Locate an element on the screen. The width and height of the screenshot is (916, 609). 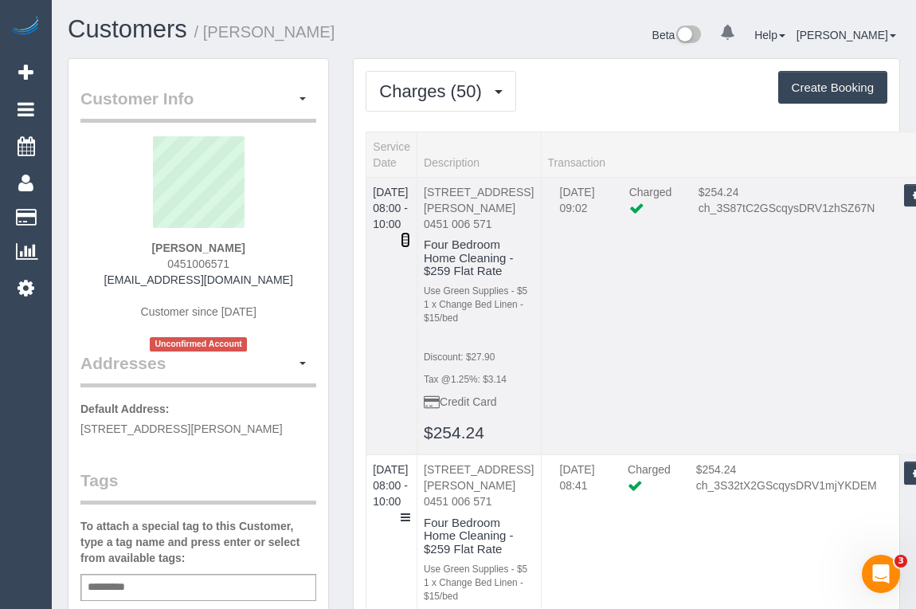
img: New interface is located at coordinates (688, 36).